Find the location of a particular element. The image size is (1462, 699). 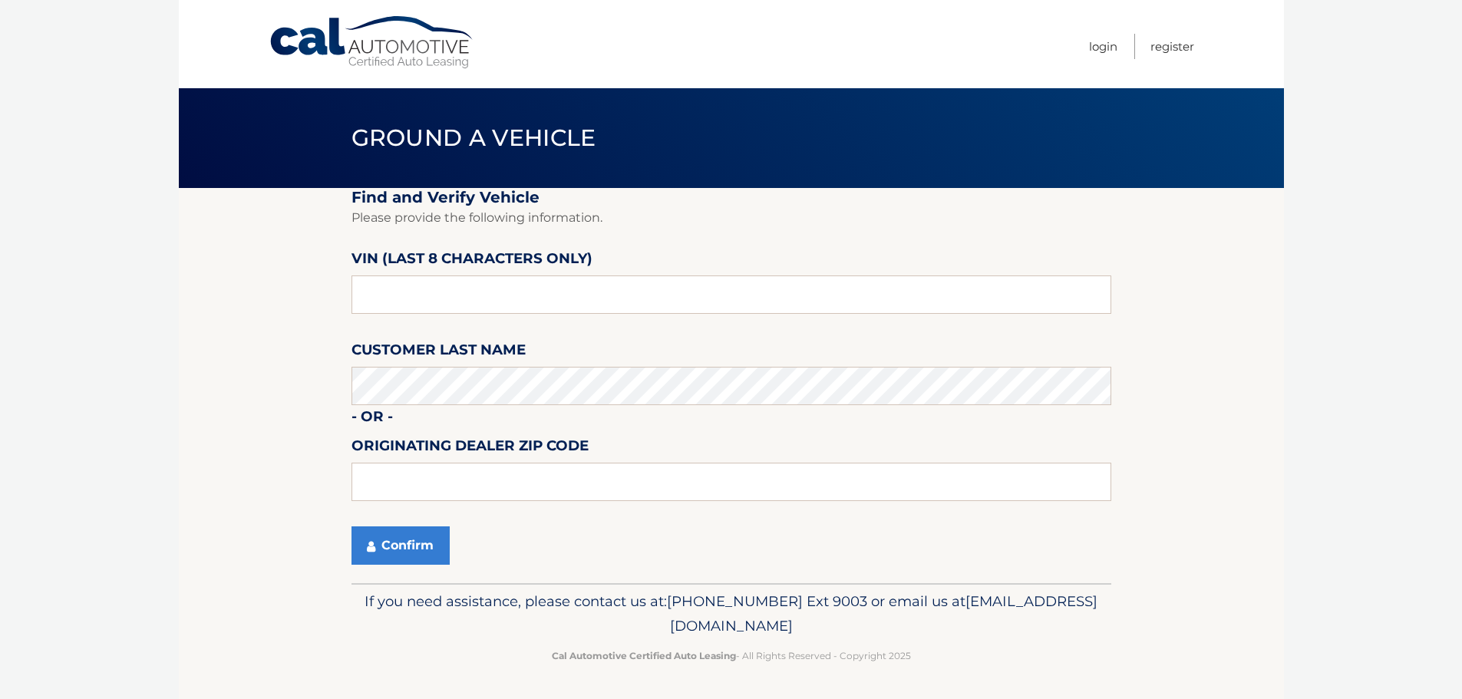

label: Originating Dealer Zip Code is located at coordinates (470, 448).